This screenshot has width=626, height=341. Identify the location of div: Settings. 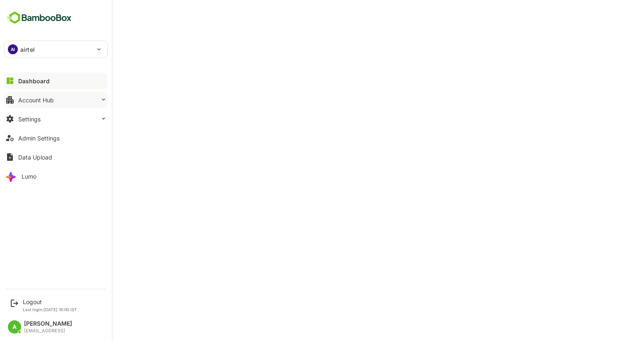
(29, 119).